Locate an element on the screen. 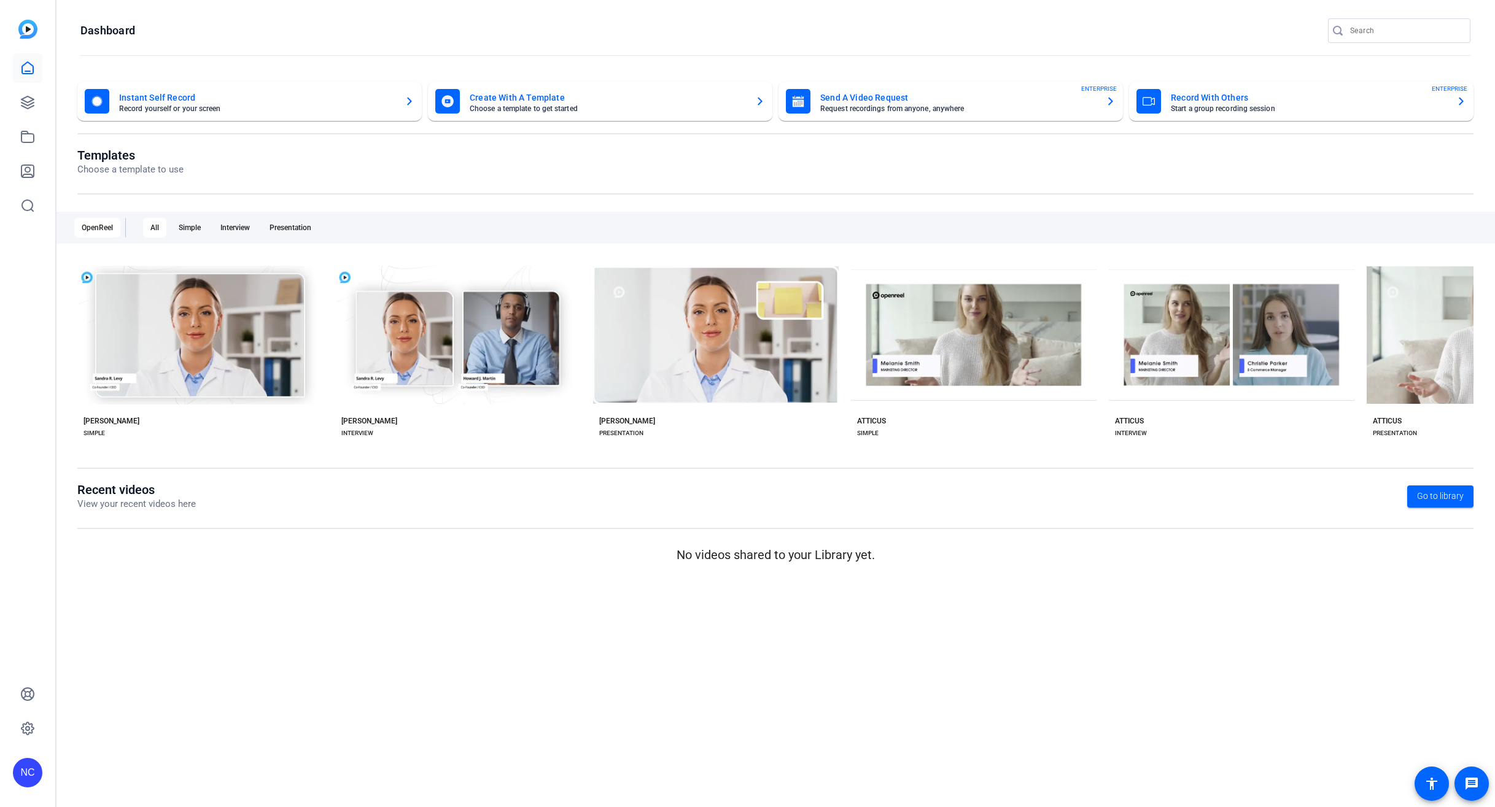 This screenshot has width=1495, height=807. span: Go to library is located at coordinates (1440, 496).